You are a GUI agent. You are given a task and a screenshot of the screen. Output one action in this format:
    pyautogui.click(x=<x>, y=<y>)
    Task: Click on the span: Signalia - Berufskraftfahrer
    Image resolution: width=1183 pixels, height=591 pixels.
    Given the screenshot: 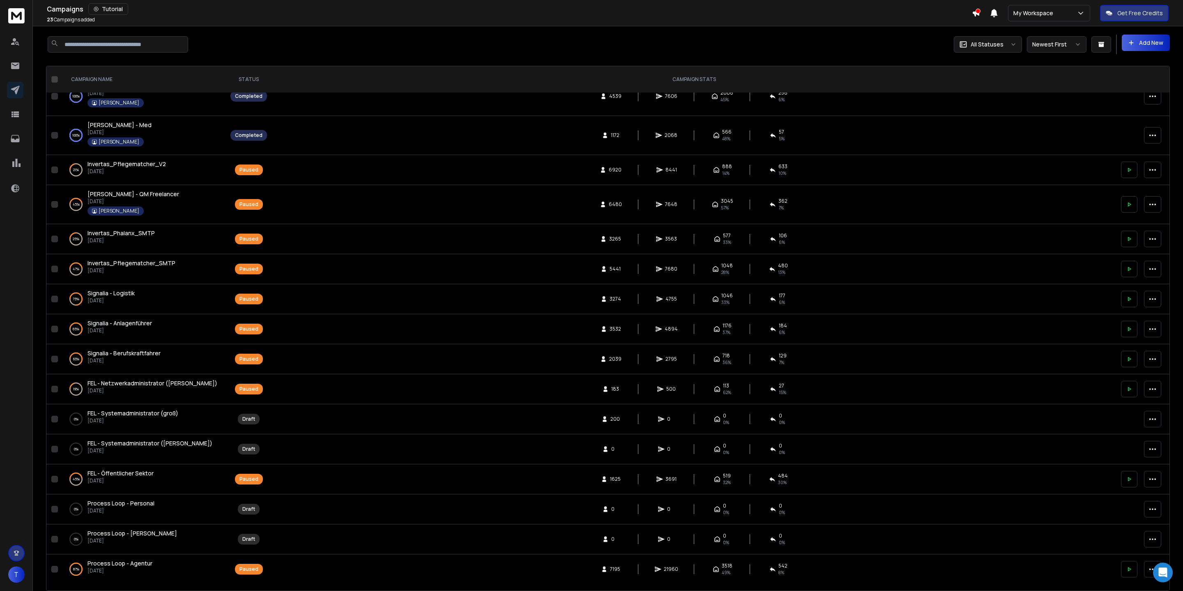 What is the action you would take?
    pyautogui.click(x=124, y=353)
    